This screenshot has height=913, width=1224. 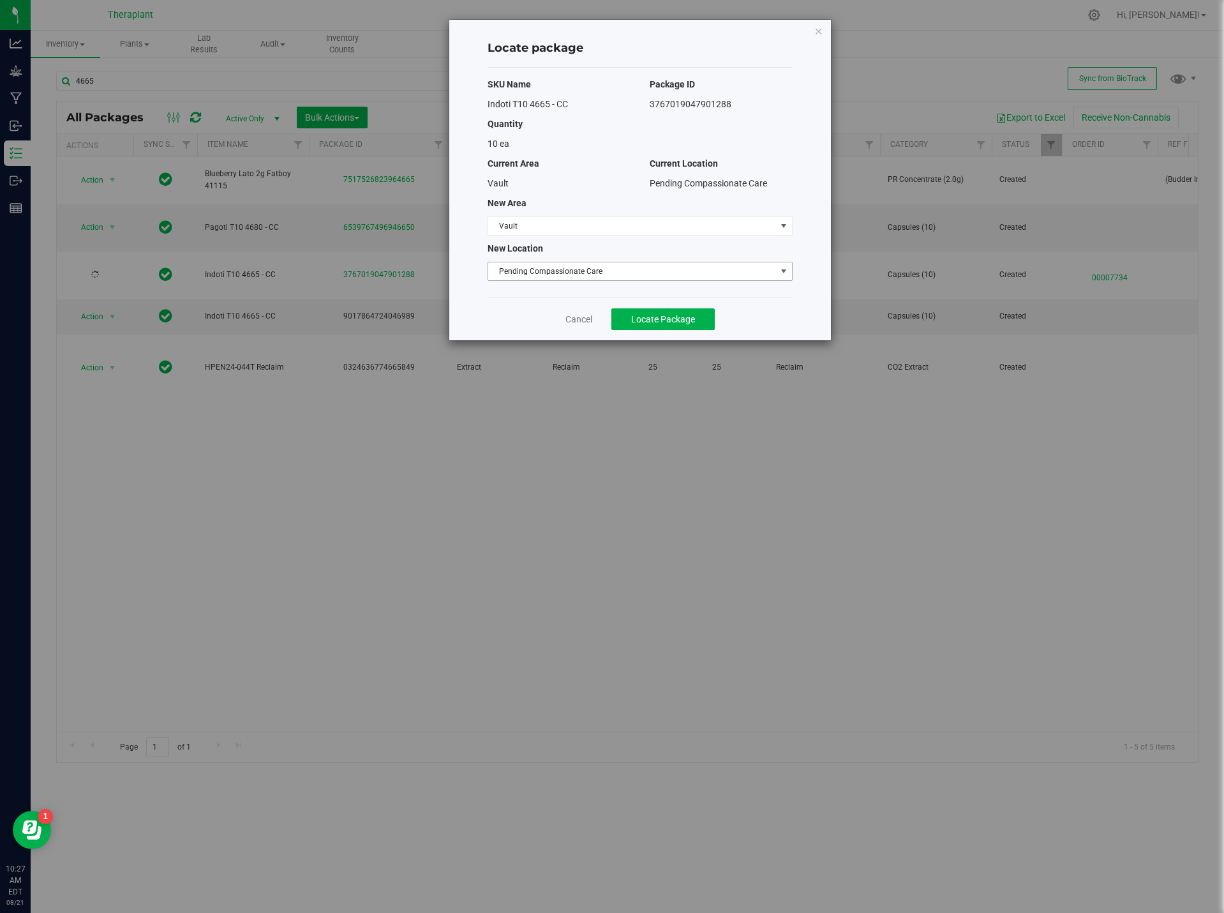 What do you see at coordinates (663, 319) in the screenshot?
I see `span: Locate Package` at bounding box center [663, 319].